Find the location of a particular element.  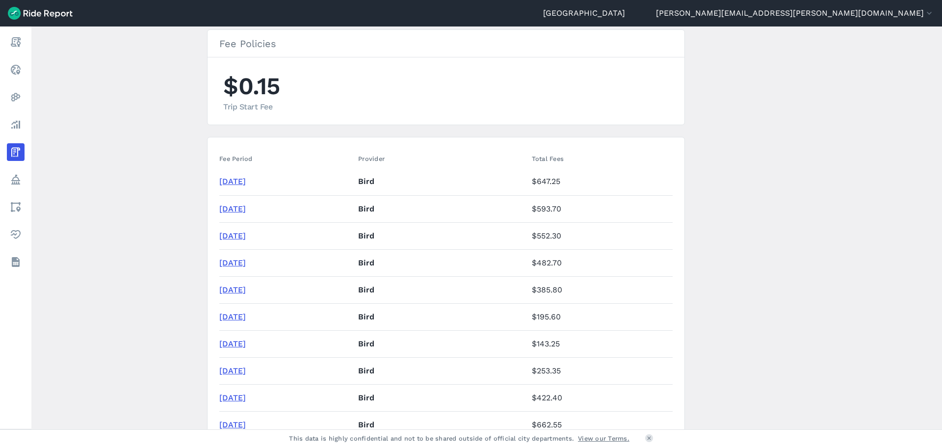

li: $0.15 is located at coordinates (262, 91).